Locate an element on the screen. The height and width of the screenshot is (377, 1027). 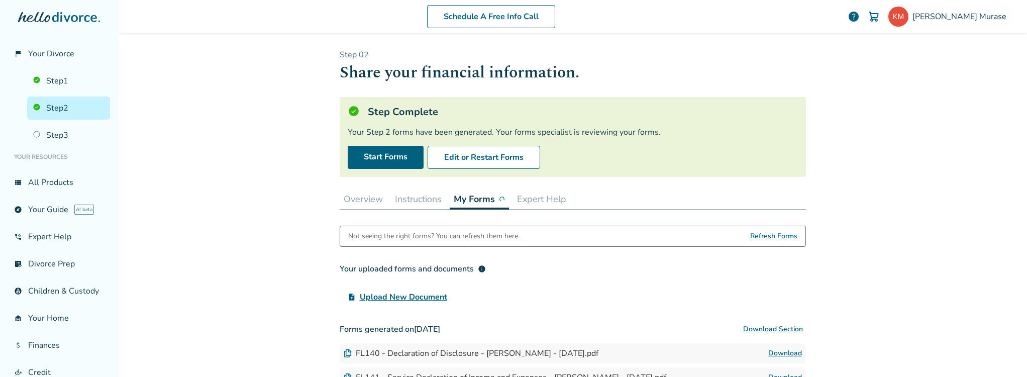
button: Instructions is located at coordinates (418, 199).